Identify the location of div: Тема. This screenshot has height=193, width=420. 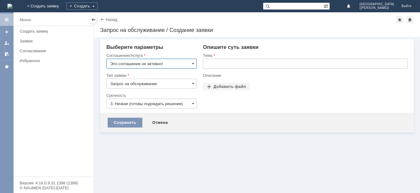
(305, 55).